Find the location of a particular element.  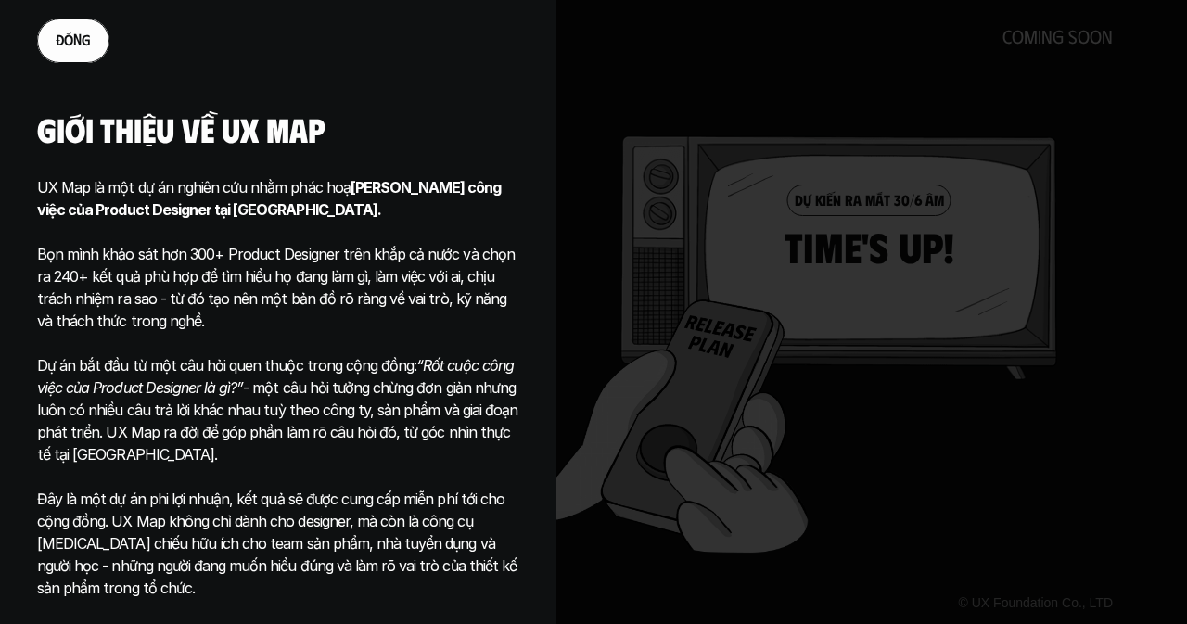

span: đ is located at coordinates (59, 40).